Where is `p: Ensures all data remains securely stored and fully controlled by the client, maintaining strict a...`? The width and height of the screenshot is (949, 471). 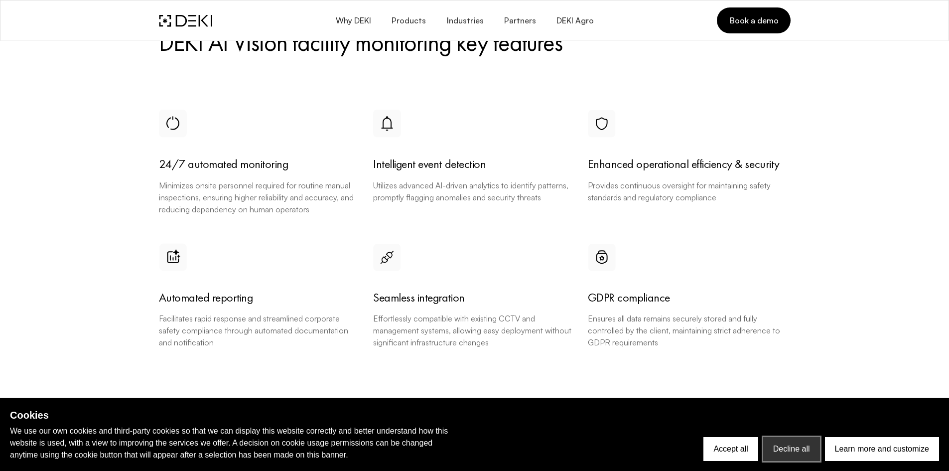
p: Ensures all data remains securely stored and fully controlled by the client, maintaining strict a... is located at coordinates (689, 330).